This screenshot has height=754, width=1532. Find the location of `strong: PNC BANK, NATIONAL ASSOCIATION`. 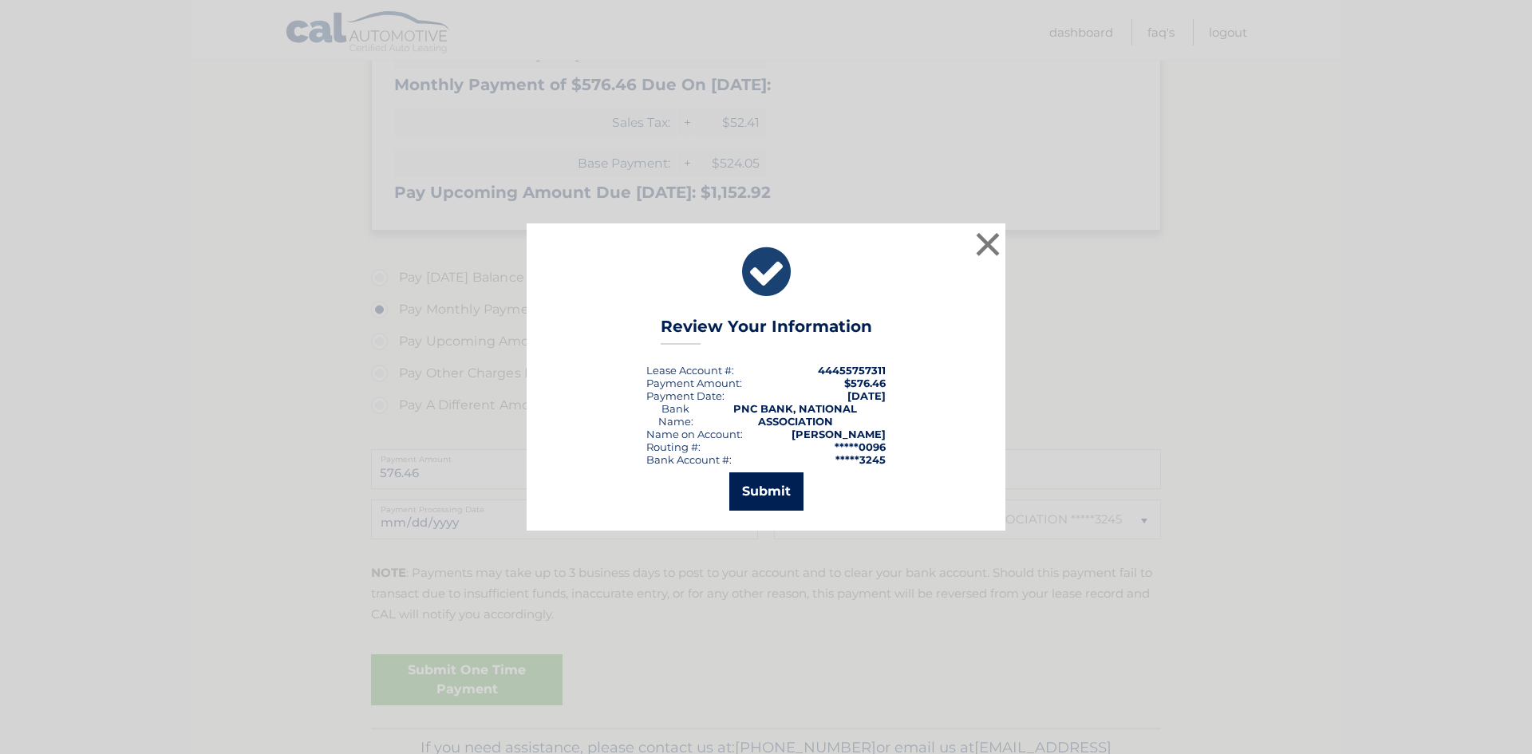

strong: PNC BANK, NATIONAL ASSOCIATION is located at coordinates (795, 415).